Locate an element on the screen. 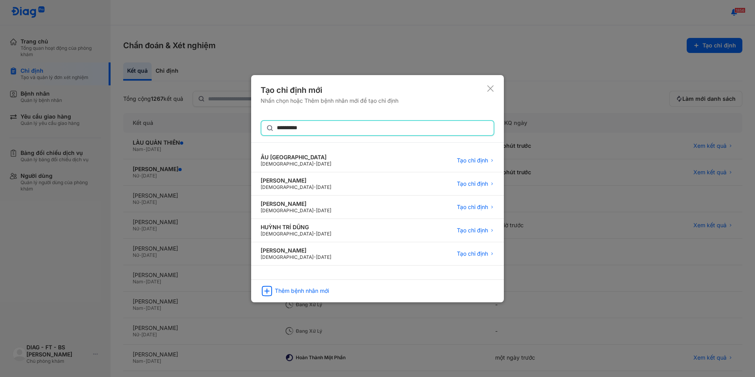  div: Thêm bệnh nhân mới is located at coordinates (302, 291).